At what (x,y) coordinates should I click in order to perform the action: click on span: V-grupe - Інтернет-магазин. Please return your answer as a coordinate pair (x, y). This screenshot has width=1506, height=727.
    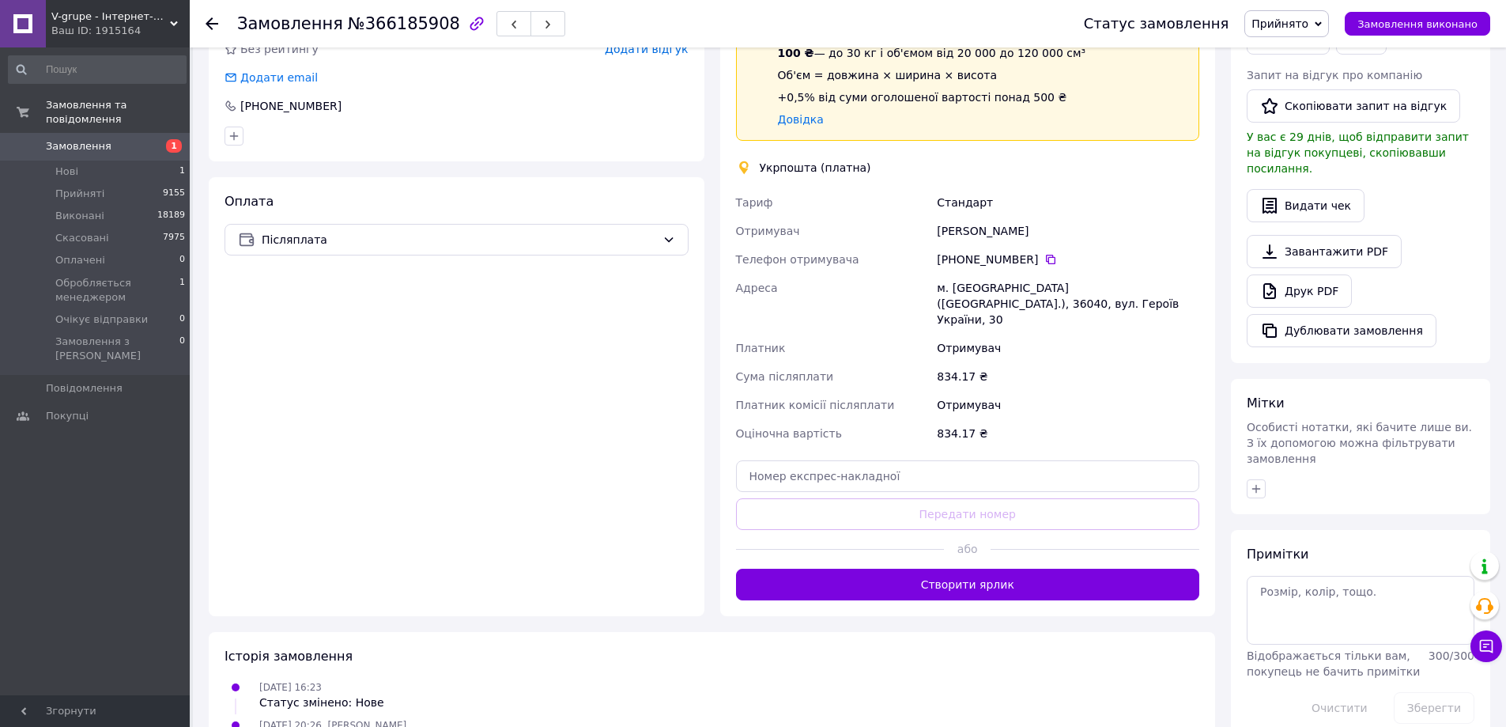
    Looking at the image, I should click on (111, 17).